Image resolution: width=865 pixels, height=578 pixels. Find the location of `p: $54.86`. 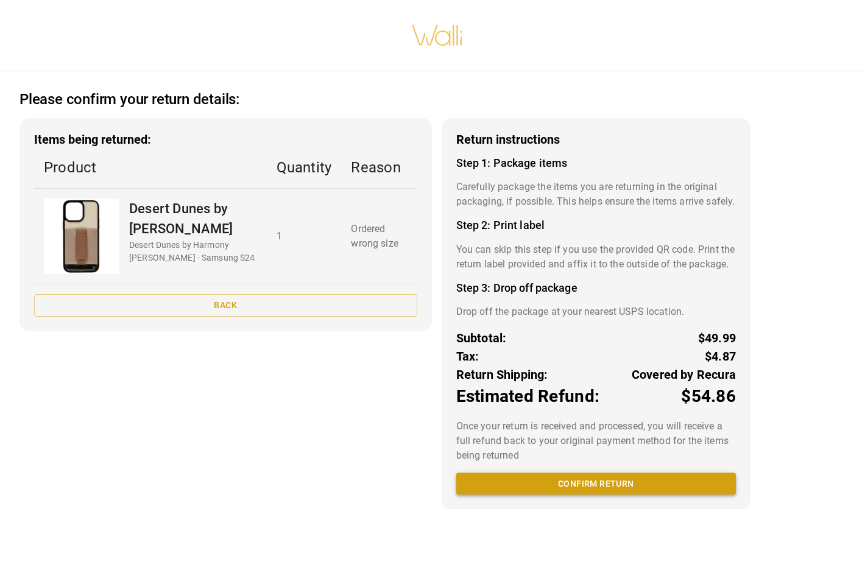

p: $54.86 is located at coordinates (709, 397).